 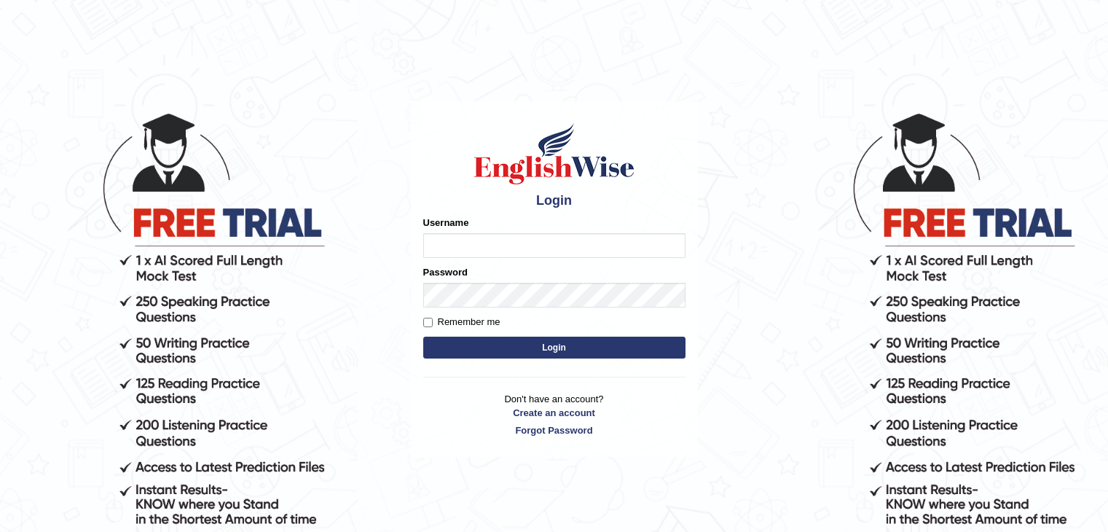 I want to click on label: Password, so click(x=445, y=272).